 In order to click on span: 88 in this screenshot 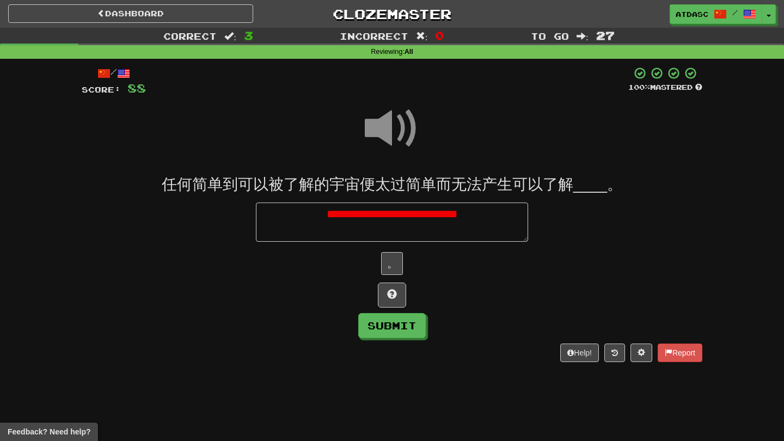, I will do `click(137, 88)`.